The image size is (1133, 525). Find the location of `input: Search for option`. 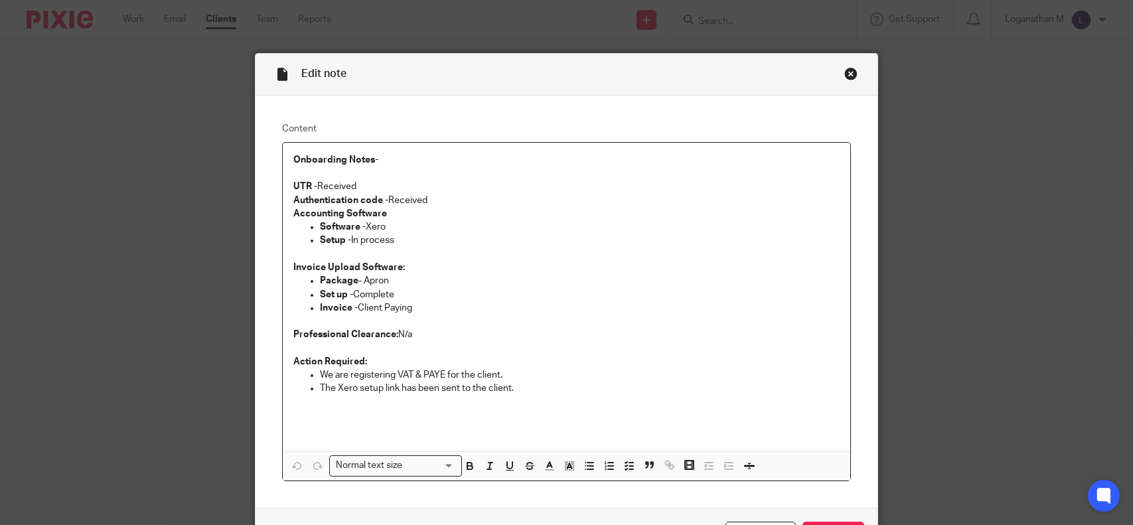

input: Search for option is located at coordinates (430, 465).